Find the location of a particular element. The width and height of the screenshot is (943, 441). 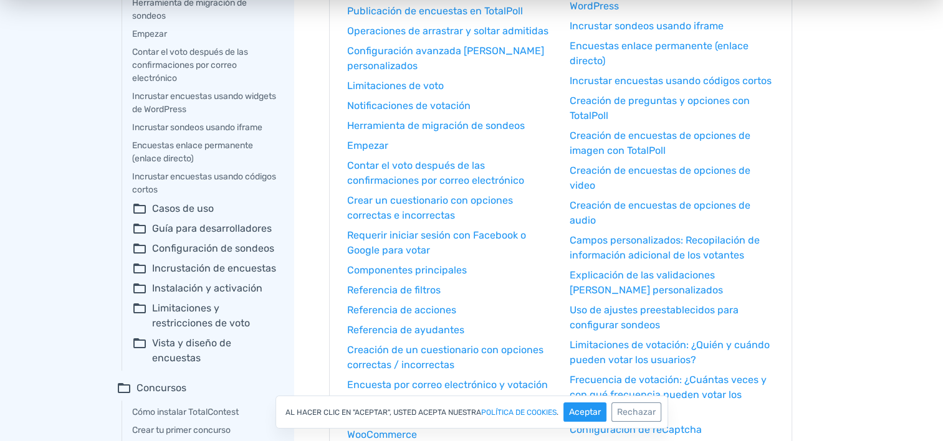

button: Rechazar is located at coordinates (636, 412).